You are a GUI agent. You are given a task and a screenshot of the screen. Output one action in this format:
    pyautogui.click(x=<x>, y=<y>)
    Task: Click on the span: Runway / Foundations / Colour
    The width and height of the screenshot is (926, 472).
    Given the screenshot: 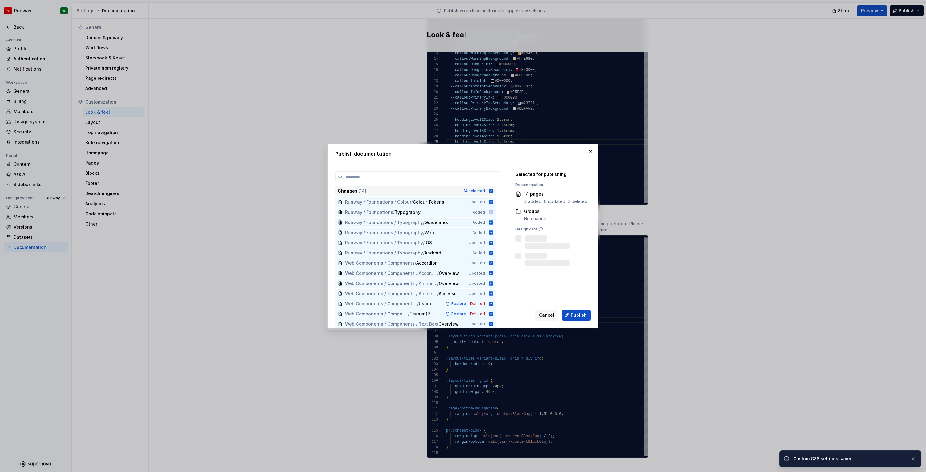 What is the action you would take?
    pyautogui.click(x=378, y=202)
    